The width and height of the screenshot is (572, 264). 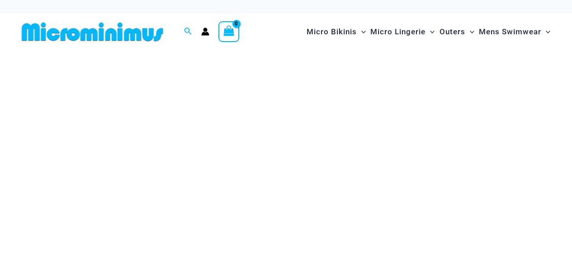 What do you see at coordinates (514, 32) in the screenshot?
I see `a: Mens SwimwearMenu ToggleMenu Toggle` at bounding box center [514, 32].